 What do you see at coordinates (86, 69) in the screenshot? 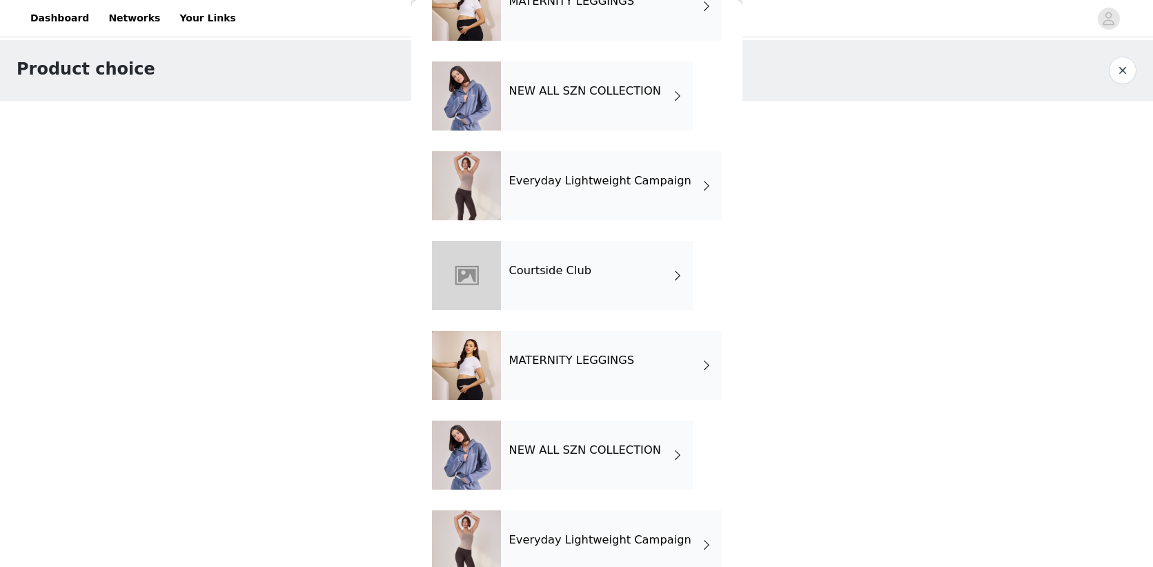
I see `h1: Product choice` at bounding box center [86, 69].